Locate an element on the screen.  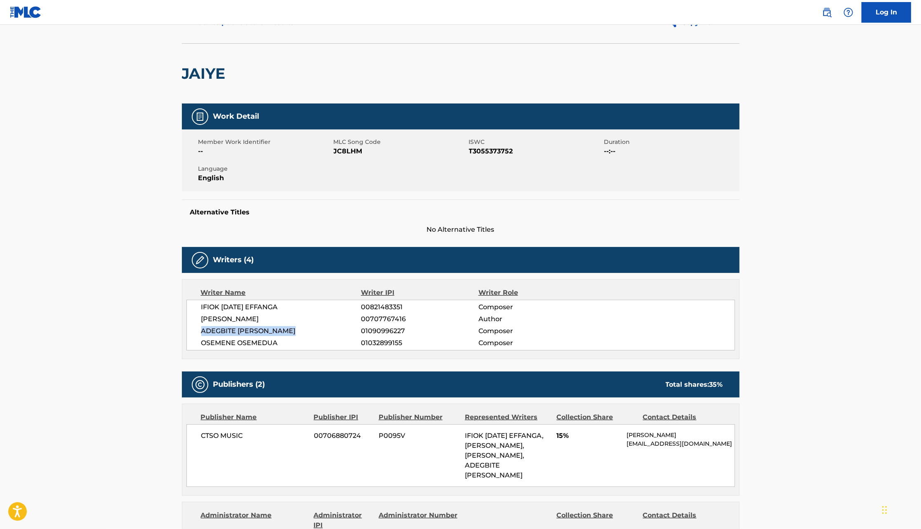
div: Writer Name is located at coordinates (281, 293).